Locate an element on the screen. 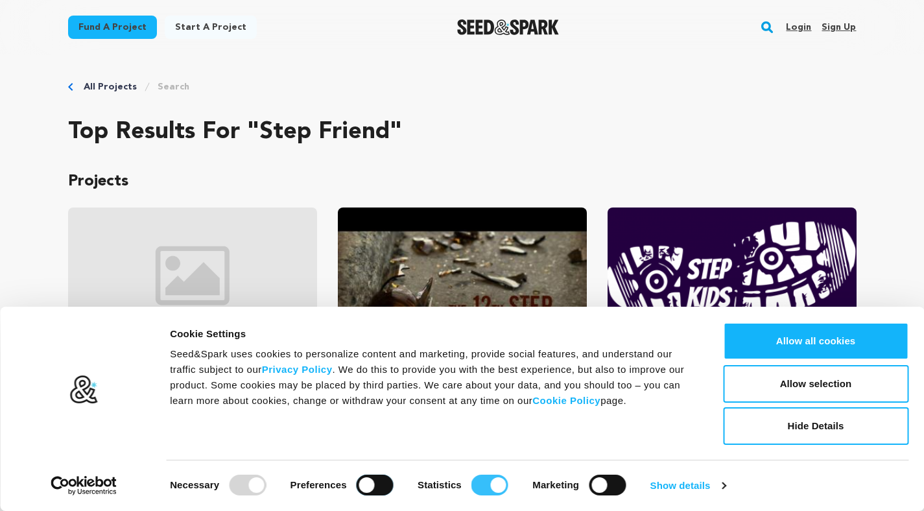 This screenshot has height=511, width=924. div: Breadcrumb is located at coordinates (462, 87).